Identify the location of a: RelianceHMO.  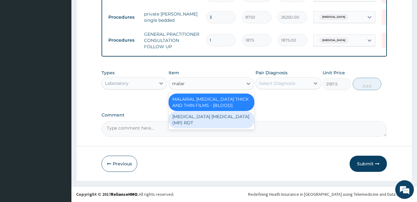
(124, 194).